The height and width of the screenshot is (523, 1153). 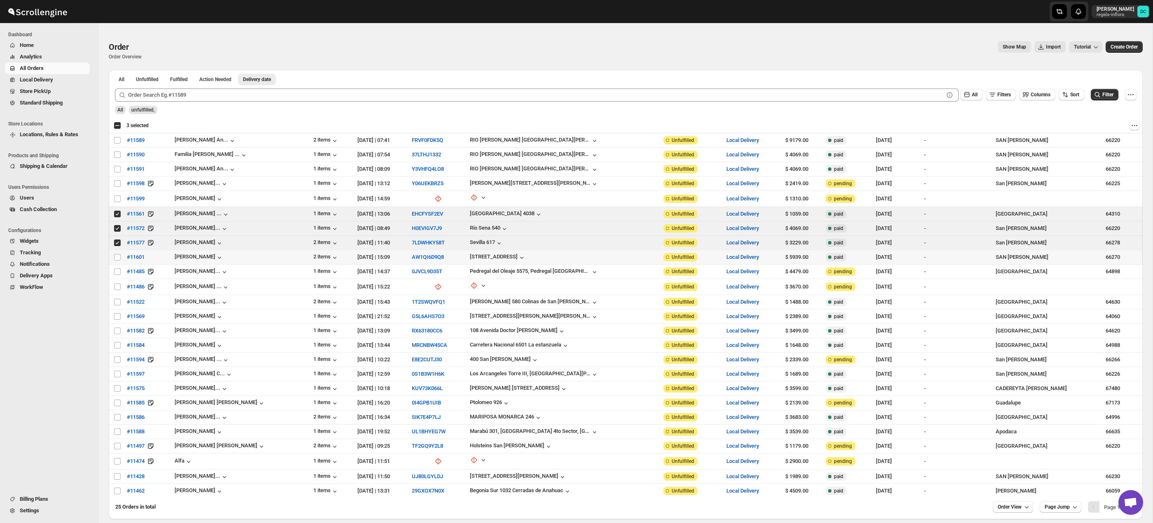 What do you see at coordinates (490, 404) in the screenshot?
I see `button: Ptolomeo 926` at bounding box center [490, 404].